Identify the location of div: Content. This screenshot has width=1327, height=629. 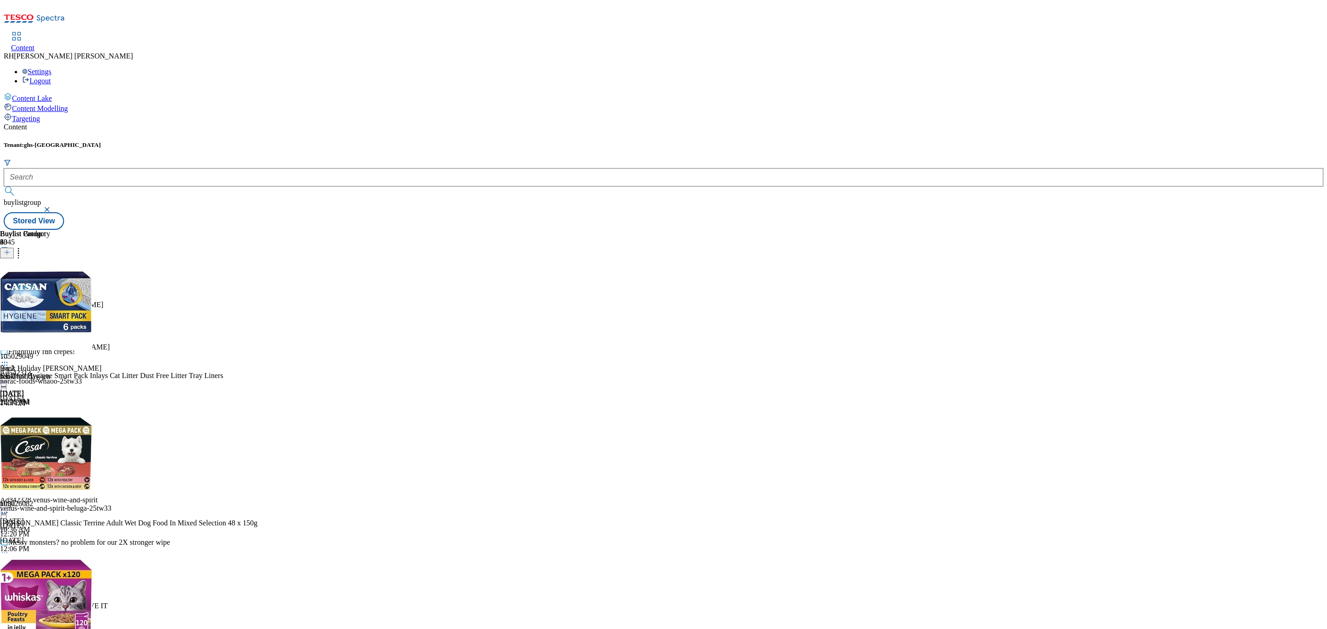
(663, 127).